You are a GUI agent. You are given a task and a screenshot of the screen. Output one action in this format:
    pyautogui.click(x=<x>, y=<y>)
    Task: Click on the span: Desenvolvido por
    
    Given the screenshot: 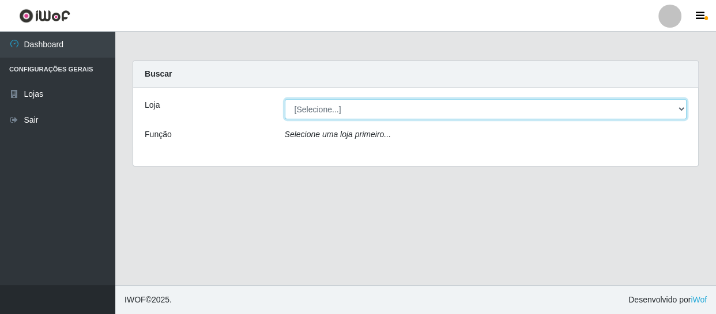 What is the action you would take?
    pyautogui.click(x=667, y=300)
    